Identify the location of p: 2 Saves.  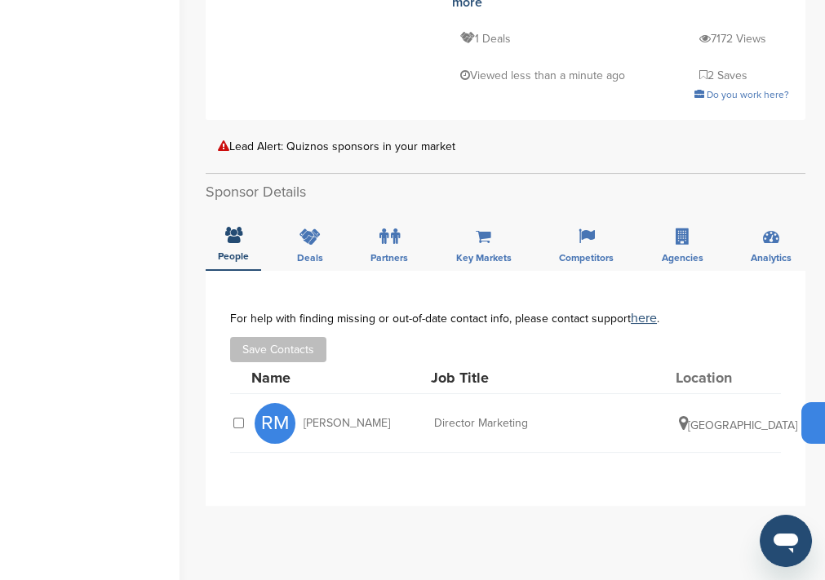
(723, 75).